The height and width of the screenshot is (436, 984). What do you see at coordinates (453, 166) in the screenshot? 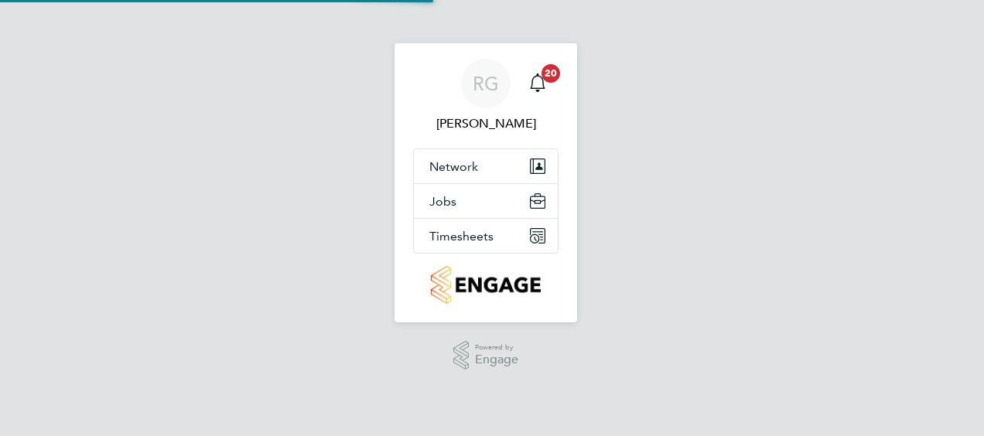
I see `span: Network` at bounding box center [453, 166].